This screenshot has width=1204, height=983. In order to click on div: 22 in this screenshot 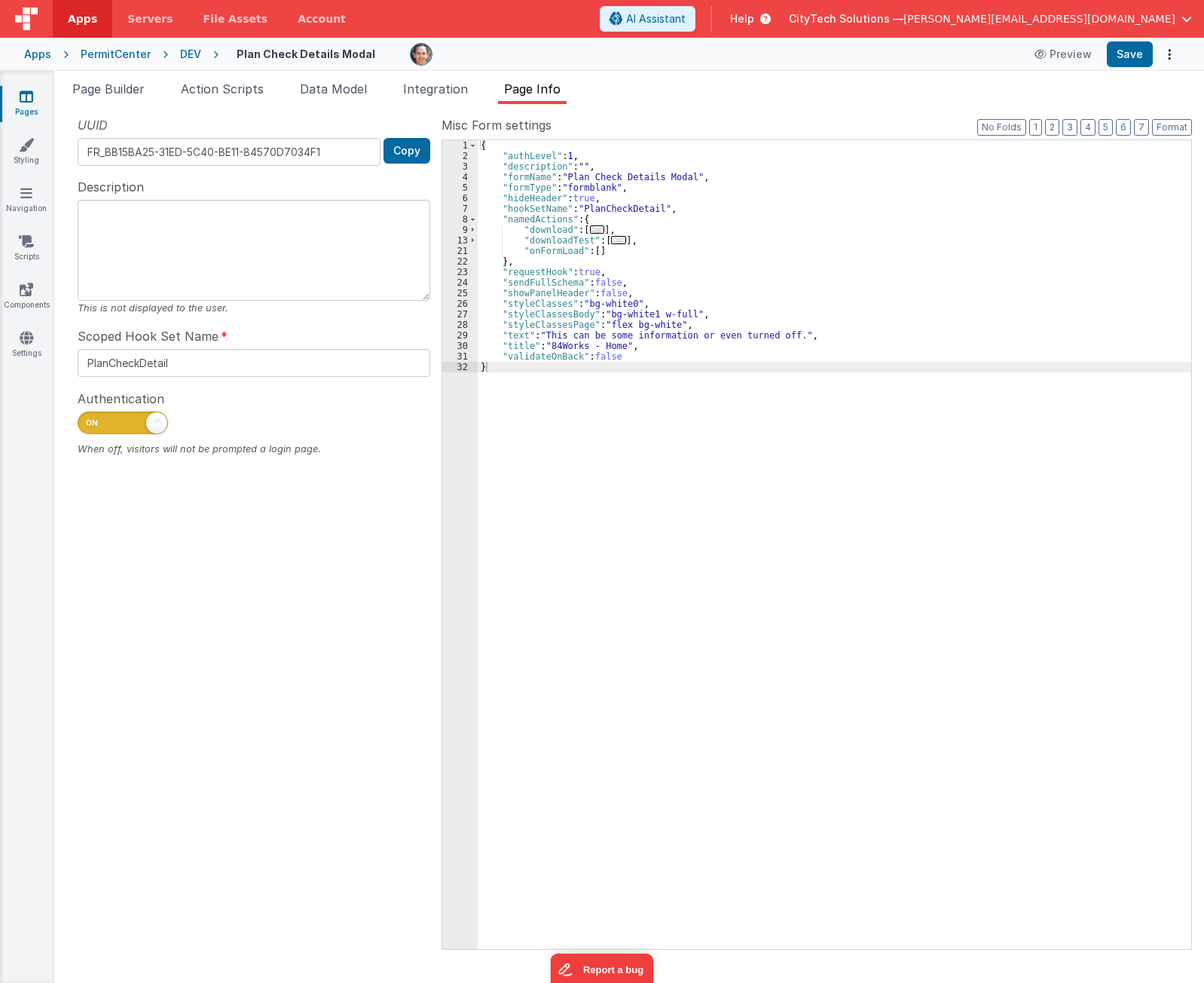, I will do `click(460, 262)`.